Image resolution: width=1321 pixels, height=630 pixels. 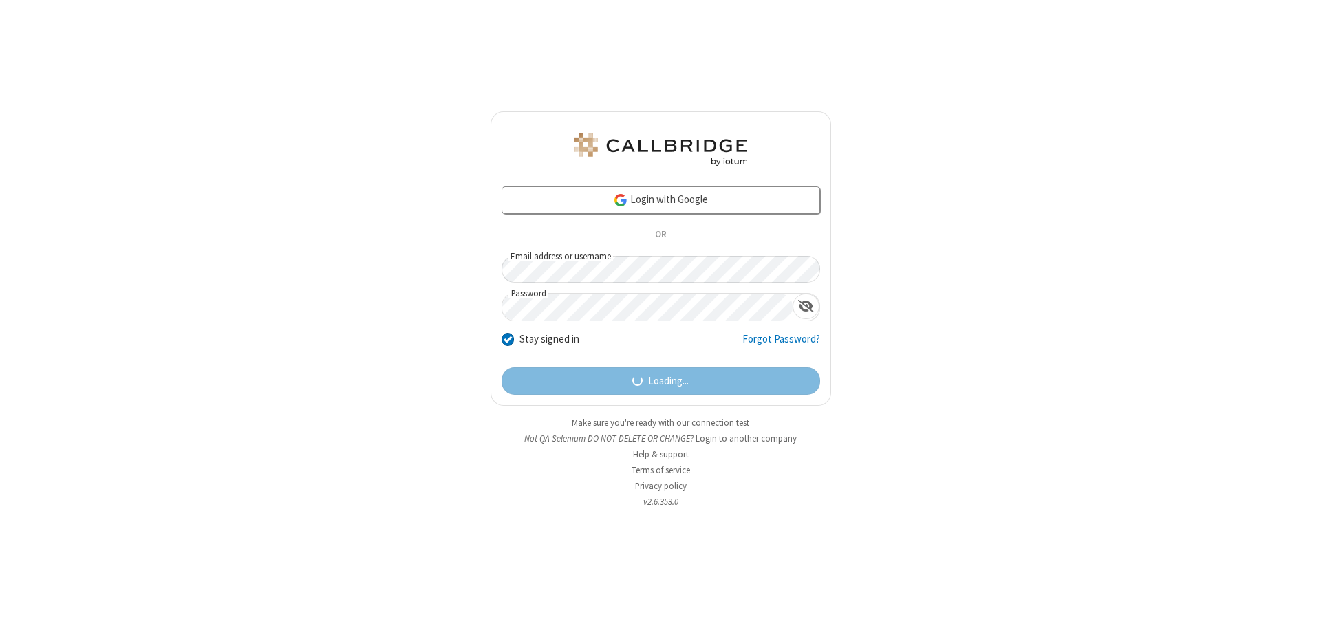 What do you see at coordinates (549, 339) in the screenshot?
I see `label: Stay signed in` at bounding box center [549, 339].